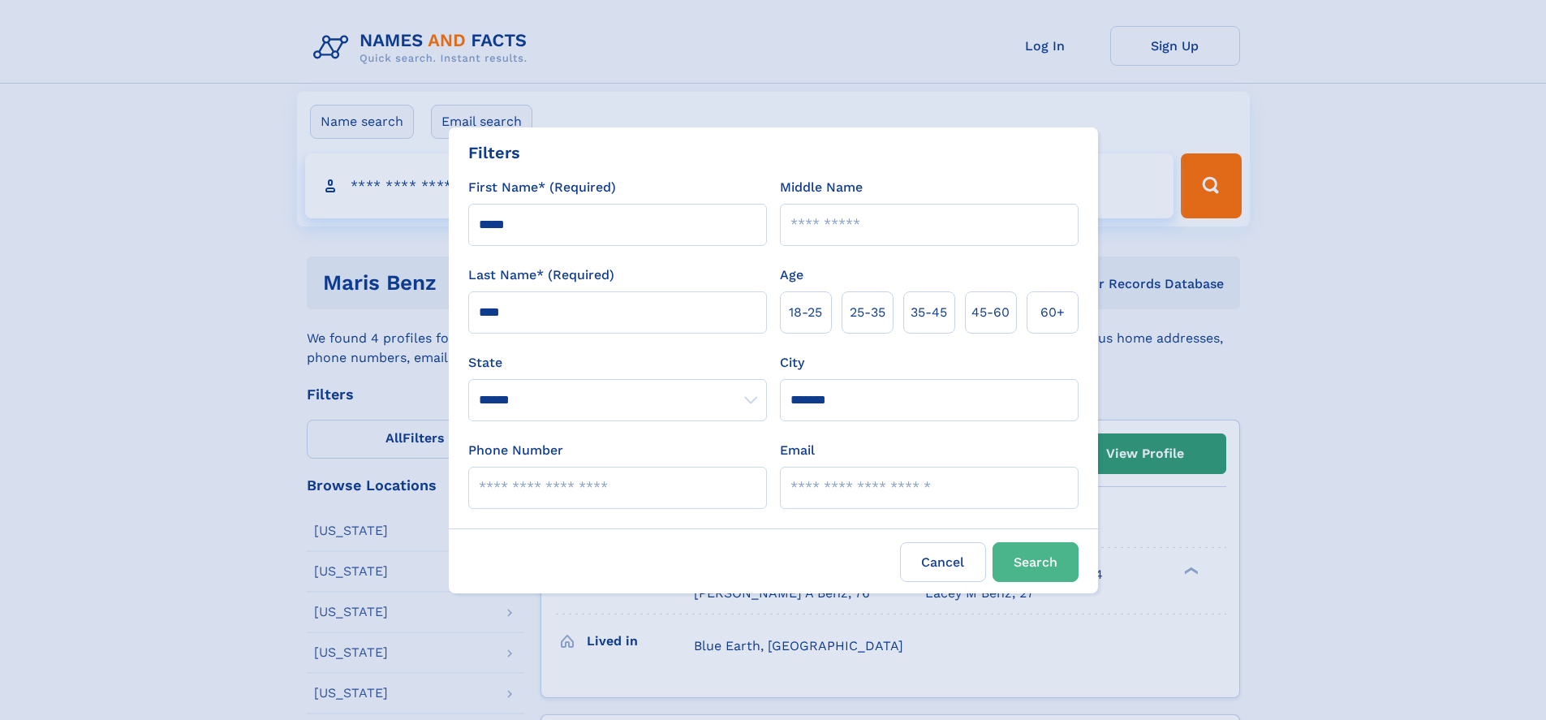 This screenshot has height=720, width=1546. I want to click on button: Search, so click(1035, 561).